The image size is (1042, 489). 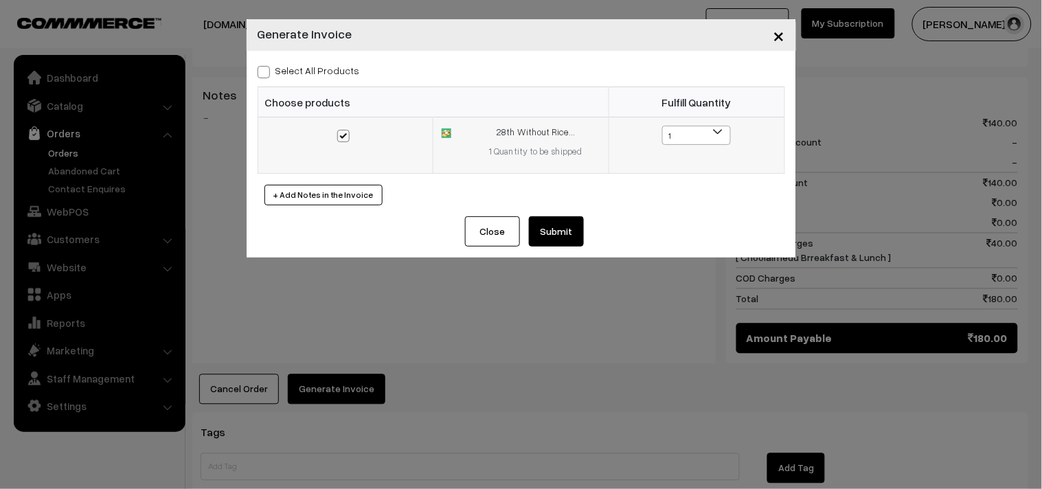 I want to click on th: Choose products, so click(x=433, y=102).